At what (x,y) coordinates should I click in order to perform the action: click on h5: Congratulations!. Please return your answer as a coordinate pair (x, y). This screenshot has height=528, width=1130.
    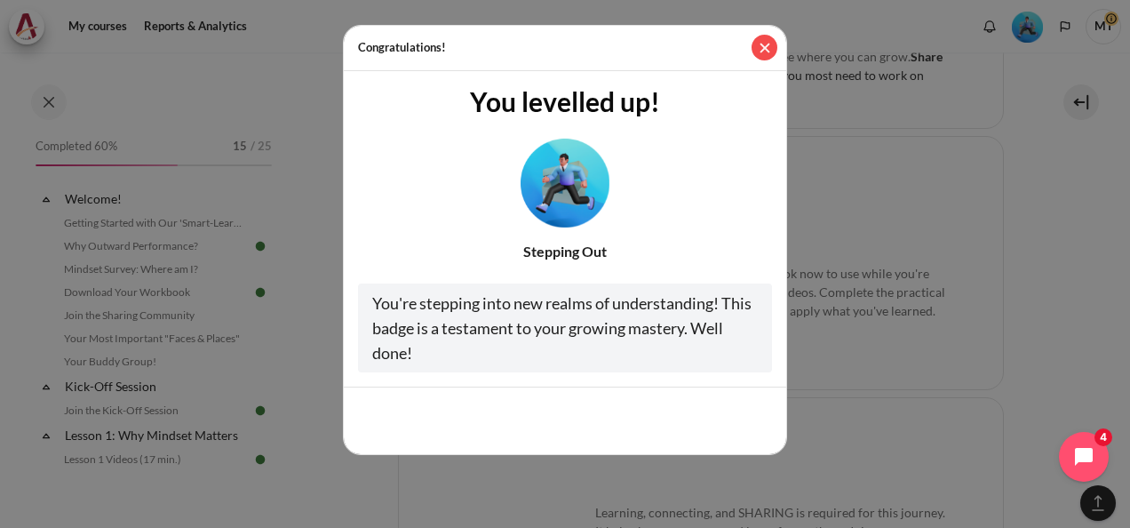
    Looking at the image, I should click on (401, 48).